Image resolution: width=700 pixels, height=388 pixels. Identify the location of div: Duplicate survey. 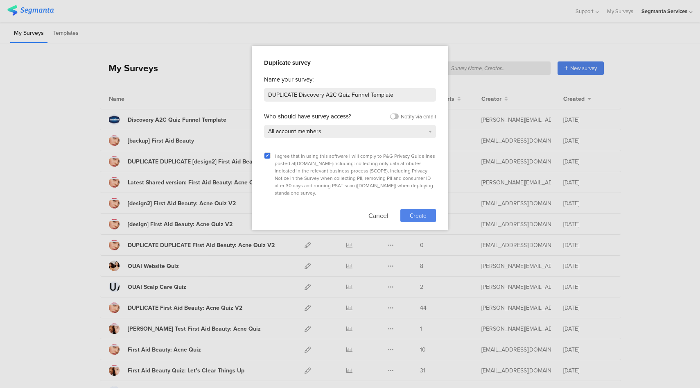
(350, 63).